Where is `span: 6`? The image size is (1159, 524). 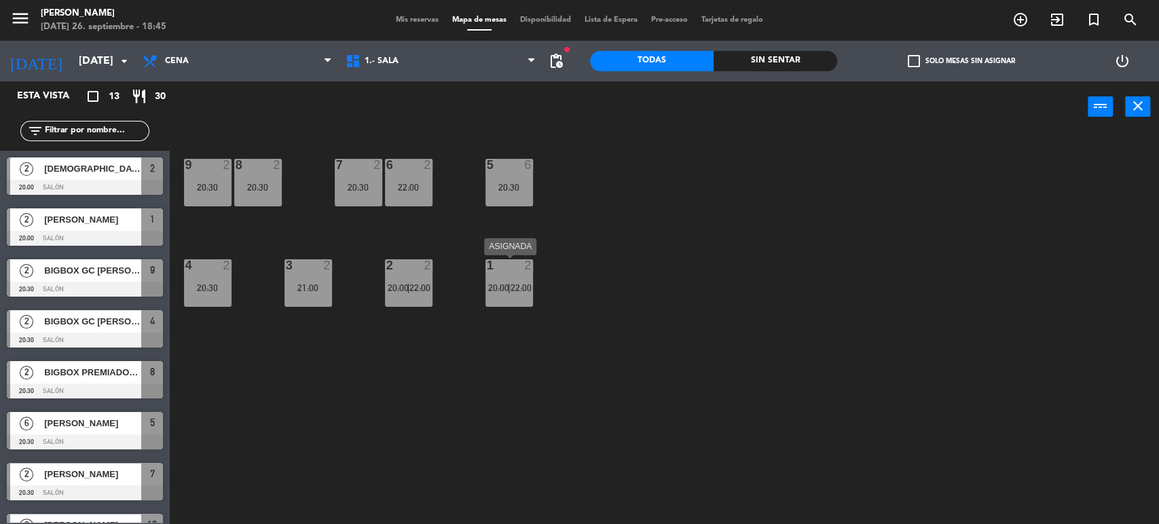 span: 6 is located at coordinates (26, 424).